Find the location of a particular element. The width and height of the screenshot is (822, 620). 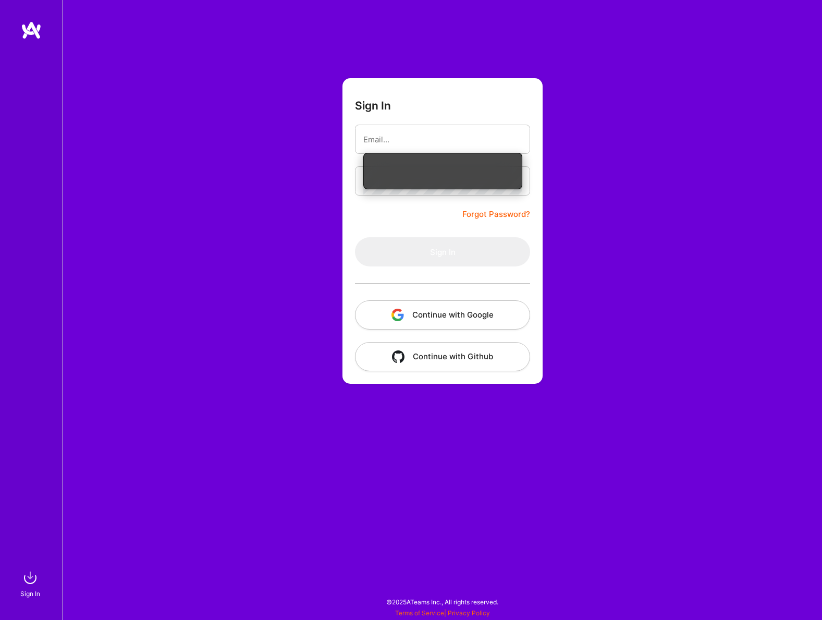

input: Email... is located at coordinates (442, 139).